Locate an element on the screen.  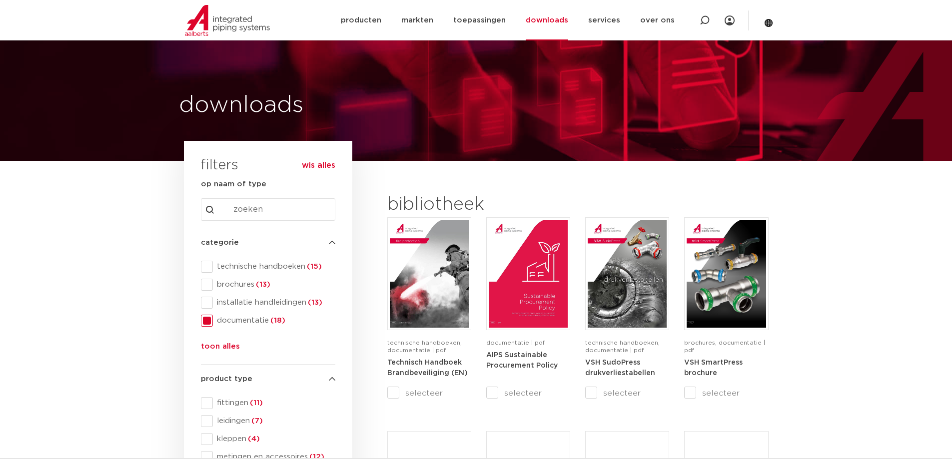
strong: Technisch Handboek Brandbeveiliging (EN) is located at coordinates (427, 368).